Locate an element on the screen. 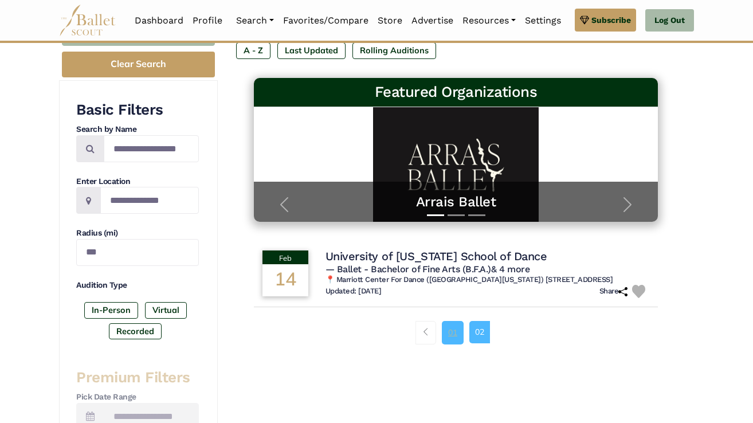 This screenshot has height=423, width=753. a: Favorites/Compare is located at coordinates (325, 21).